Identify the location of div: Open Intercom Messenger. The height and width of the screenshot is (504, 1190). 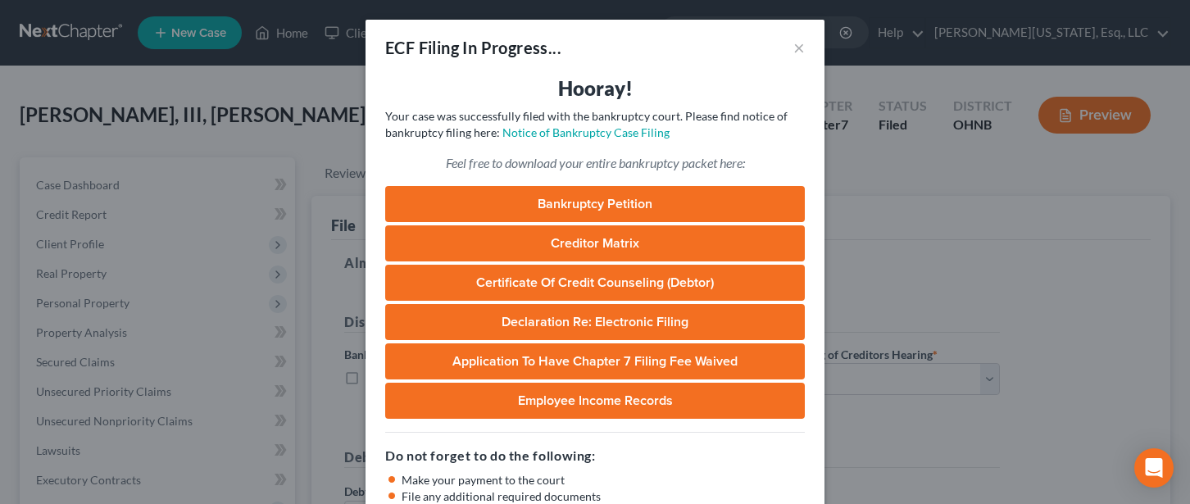
(1154, 468).